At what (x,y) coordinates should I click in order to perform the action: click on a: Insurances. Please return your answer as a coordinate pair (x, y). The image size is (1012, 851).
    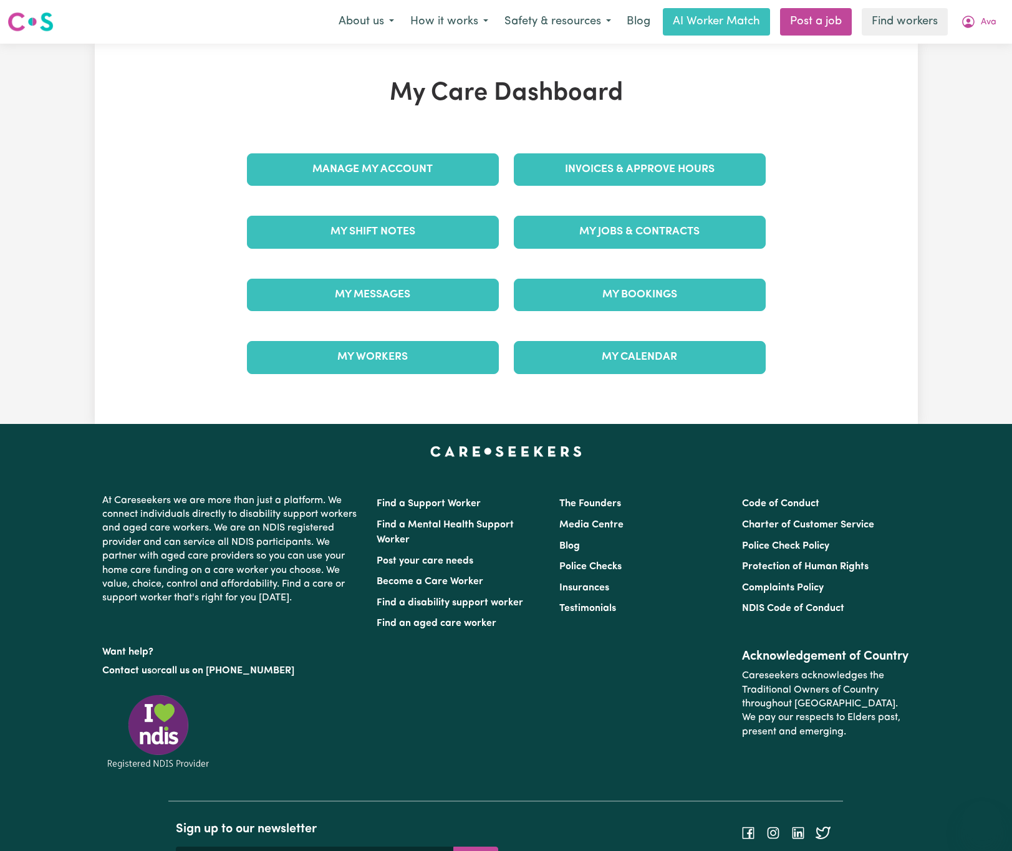
    Looking at the image, I should click on (584, 588).